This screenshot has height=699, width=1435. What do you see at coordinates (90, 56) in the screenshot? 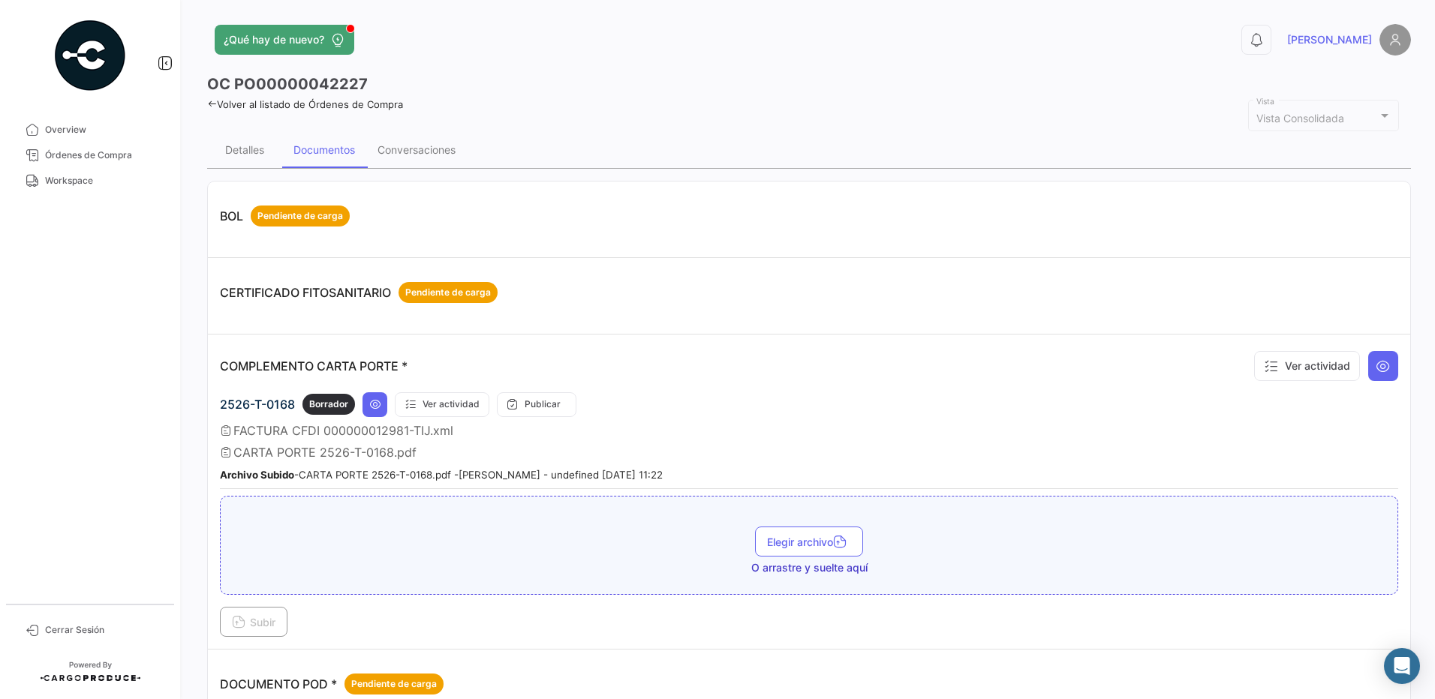
I see `img: powered-by.png` at bounding box center [90, 56].